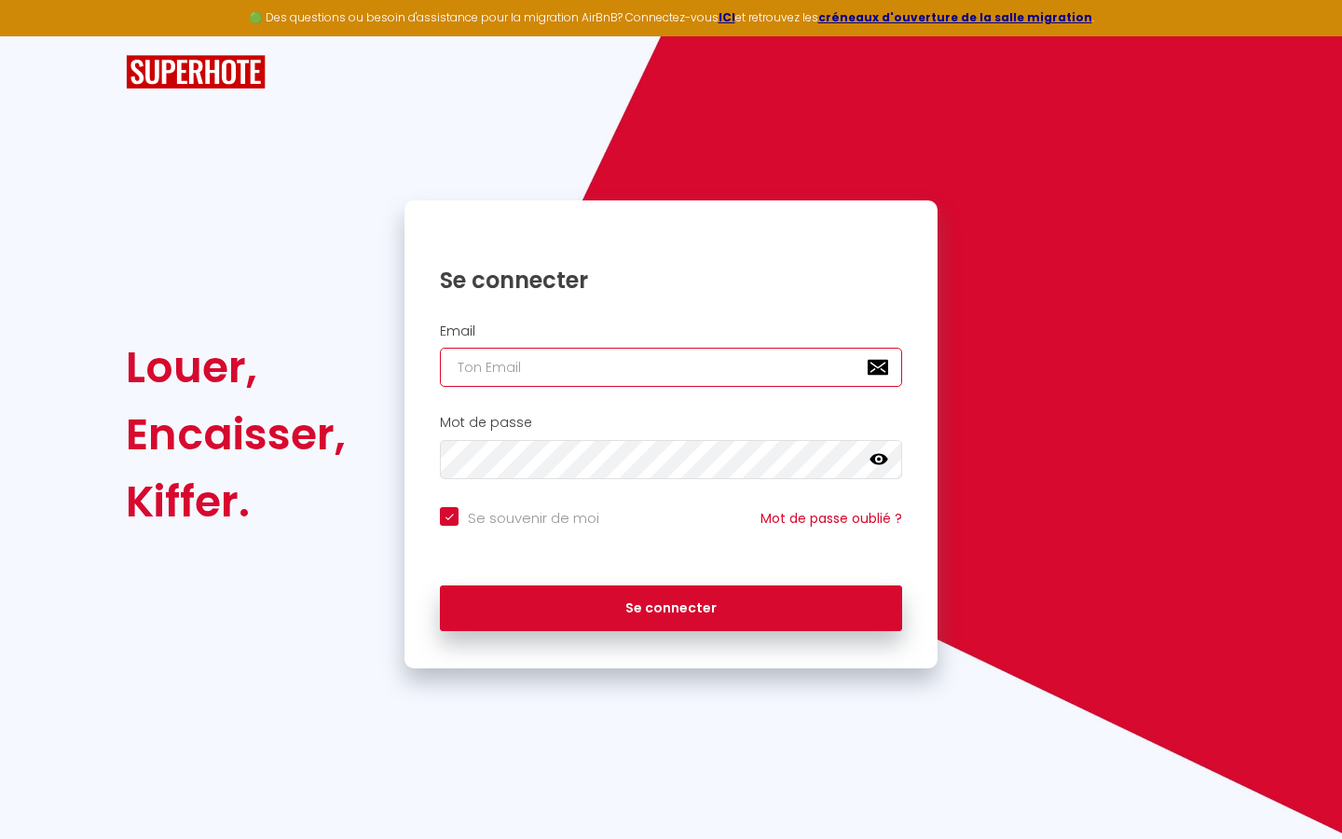  What do you see at coordinates (727, 17) in the screenshot?
I see `strong: ICI` at bounding box center [727, 17].